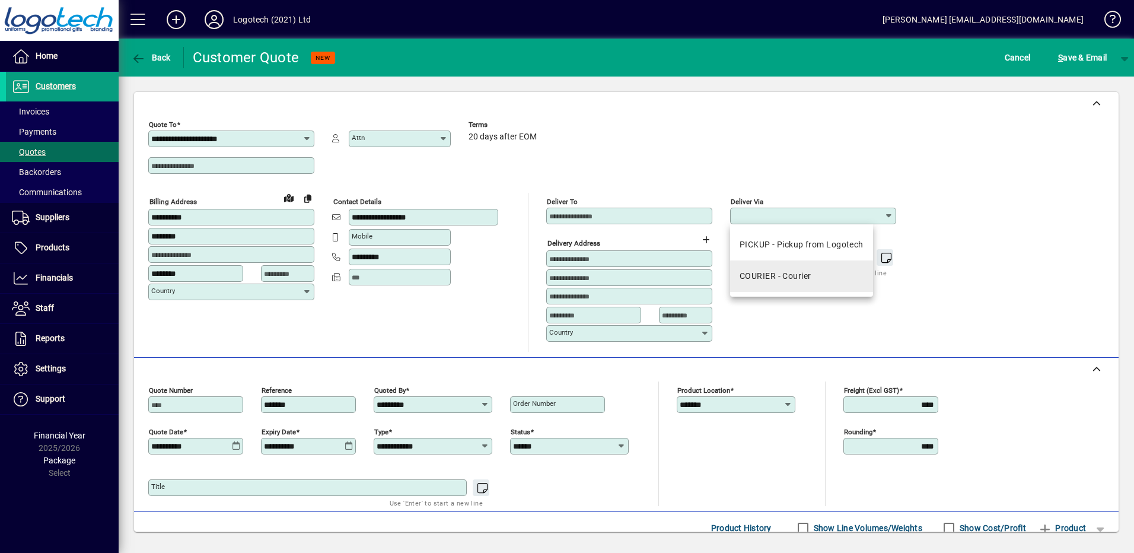  Describe the element at coordinates (991, 528) in the screenshot. I see `label: Show Cost/Profit` at that location.